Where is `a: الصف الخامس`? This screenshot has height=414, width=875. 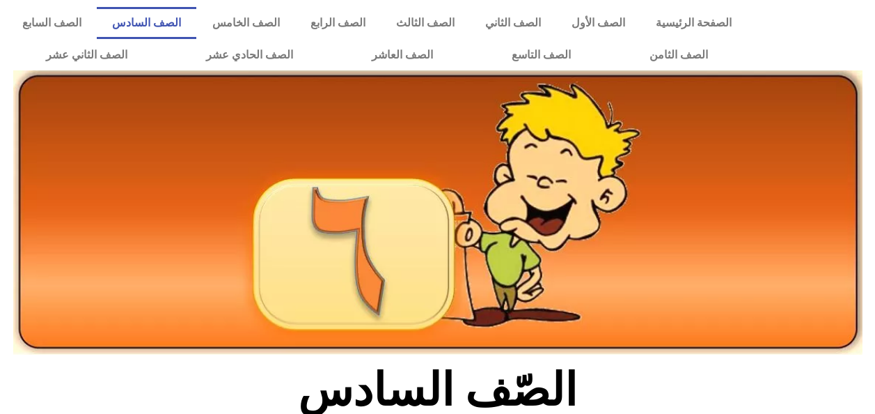 a: الصف الخامس is located at coordinates (245, 23).